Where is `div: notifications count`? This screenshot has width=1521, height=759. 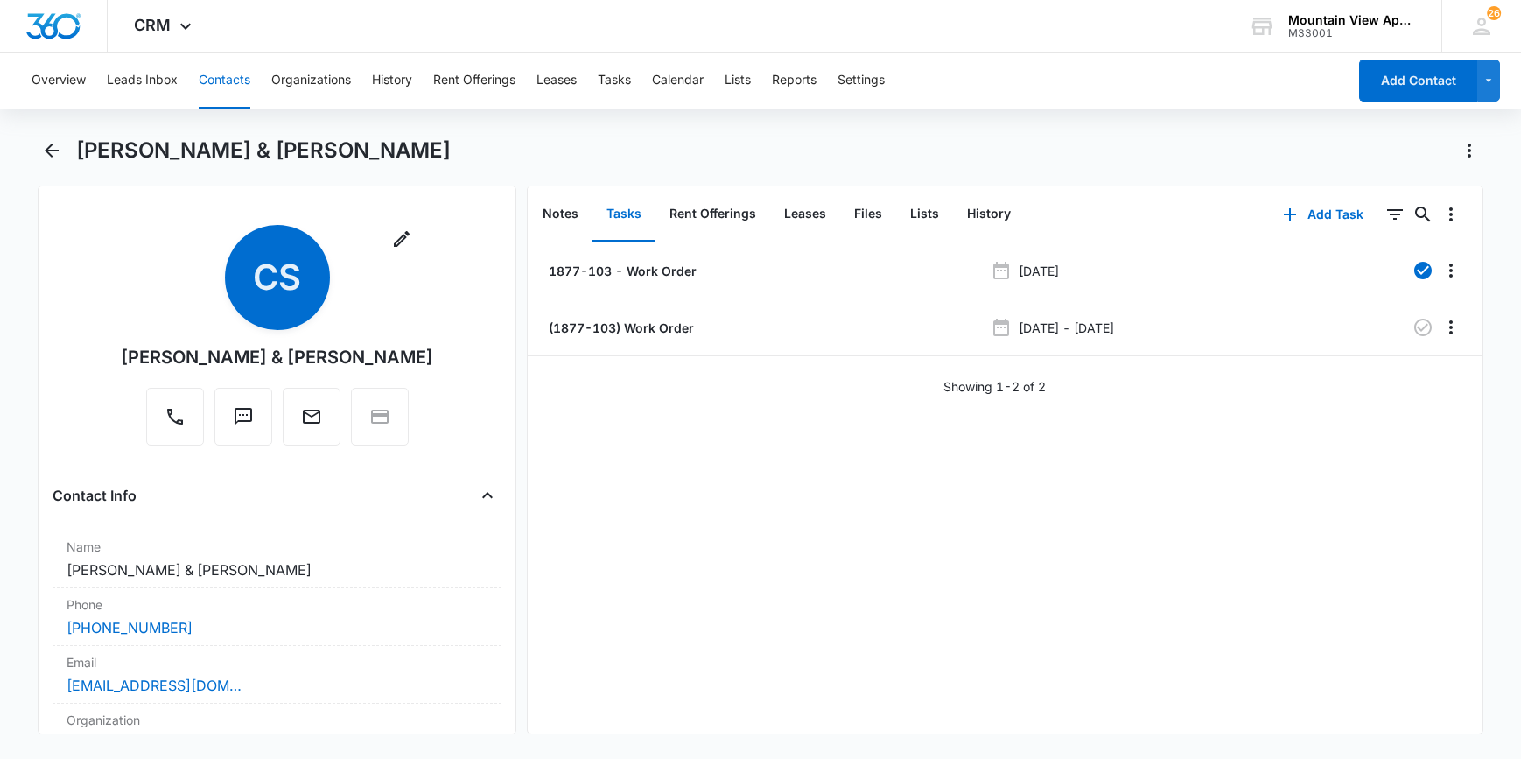
div: notifications count is located at coordinates (1494, 13).